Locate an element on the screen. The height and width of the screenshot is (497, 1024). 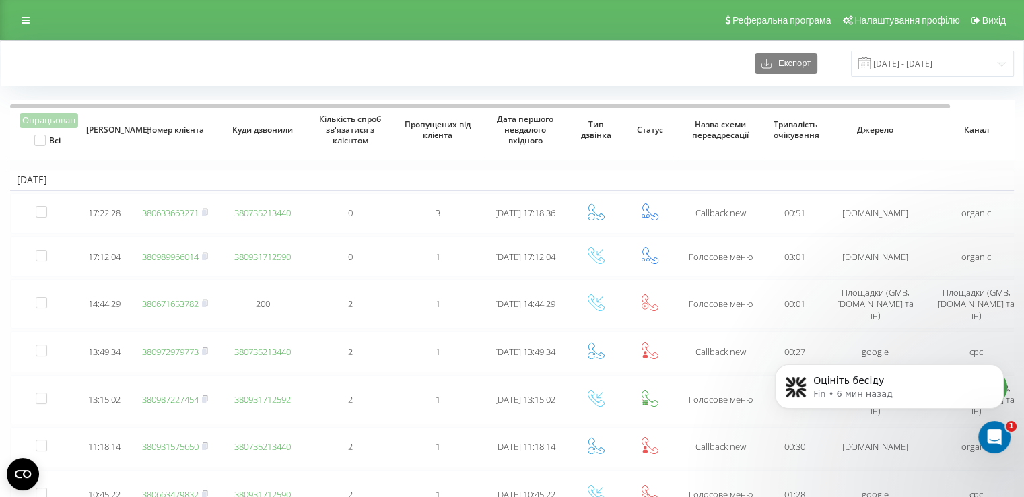
a: 380931712592 is located at coordinates (263, 399).